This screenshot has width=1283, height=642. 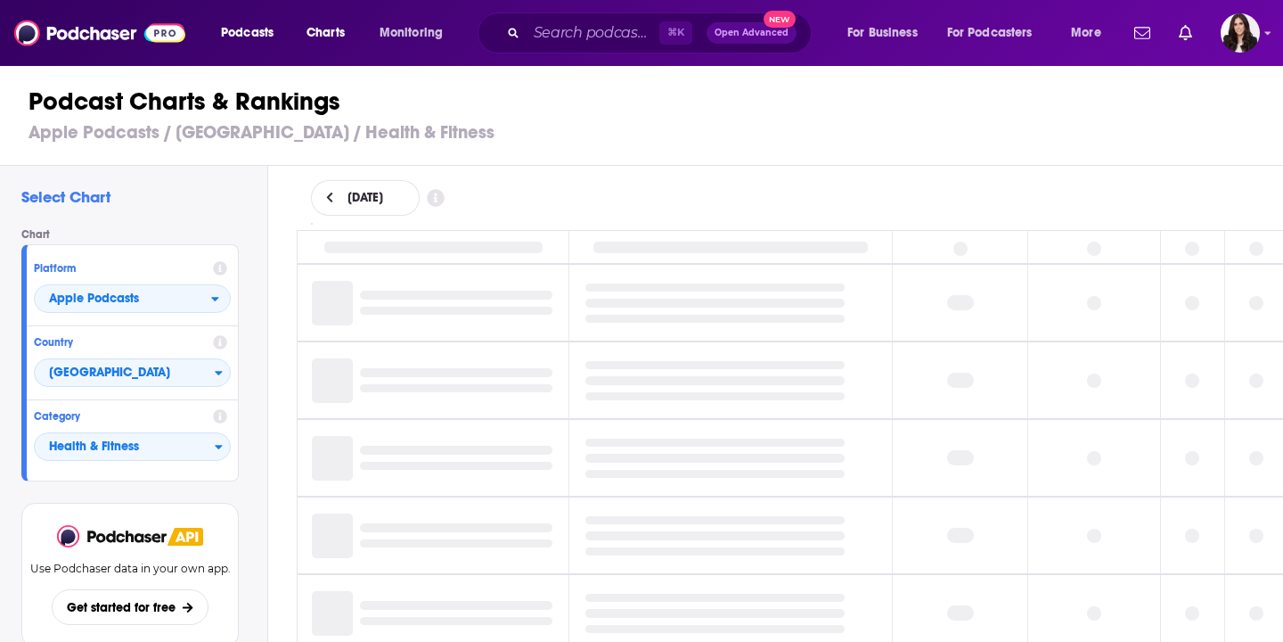 I want to click on div: Search podcasts, credits, & more..., so click(x=661, y=33).